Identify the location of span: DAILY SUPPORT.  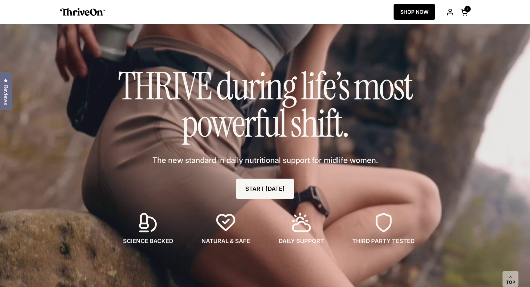
(301, 241).